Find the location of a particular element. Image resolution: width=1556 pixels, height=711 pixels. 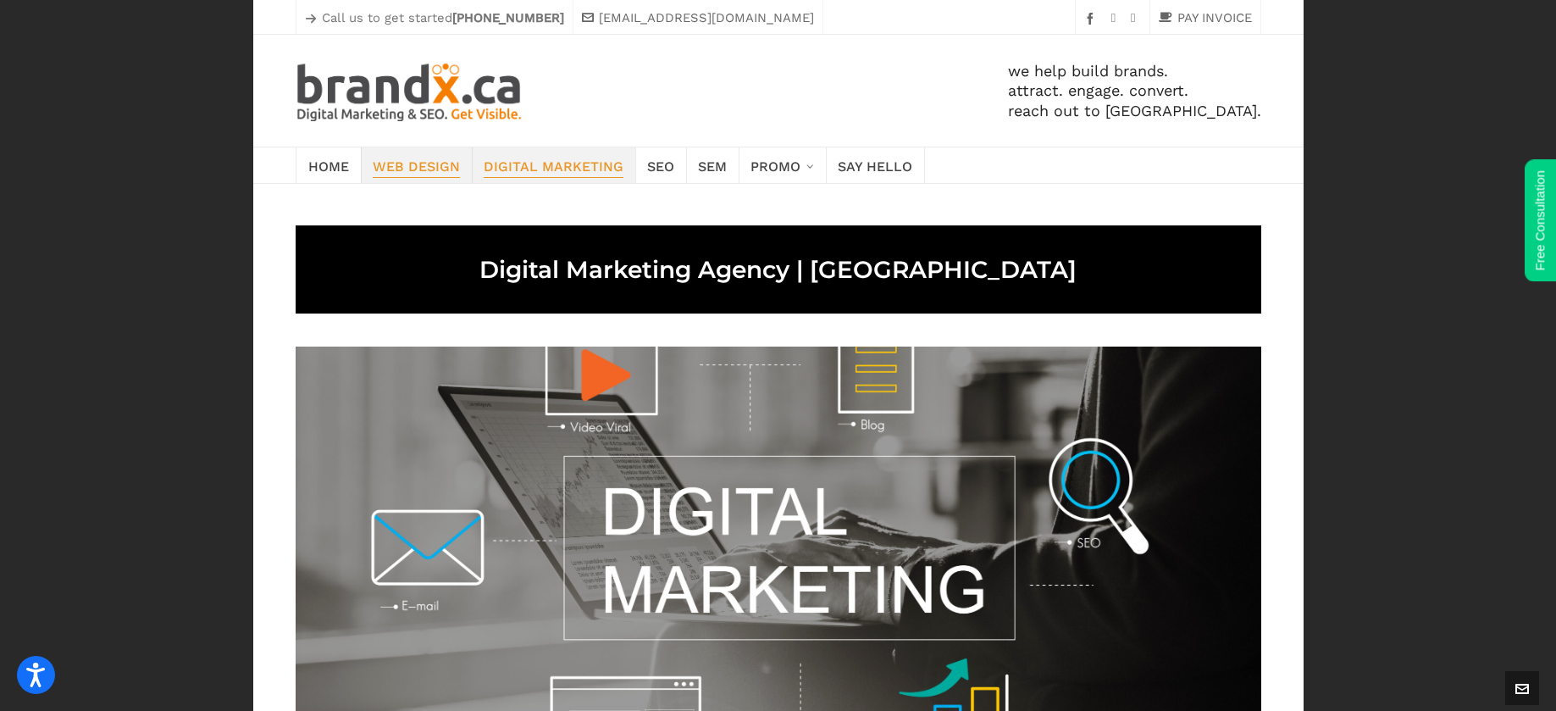

a: SEM is located at coordinates (712, 165).